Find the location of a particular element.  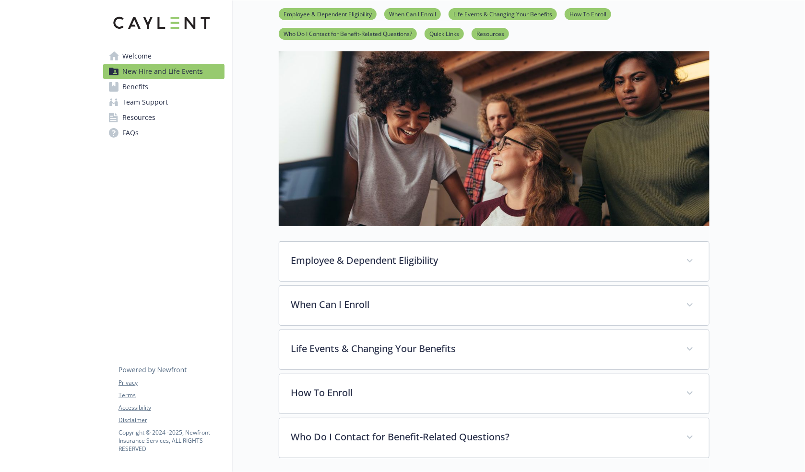

img: new hire page banner is located at coordinates (494, 139).